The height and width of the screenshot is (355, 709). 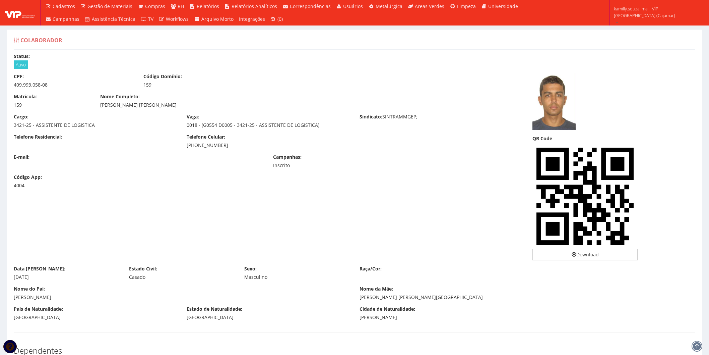 What do you see at coordinates (252, 19) in the screenshot?
I see `a: Integrações` at bounding box center [252, 19].